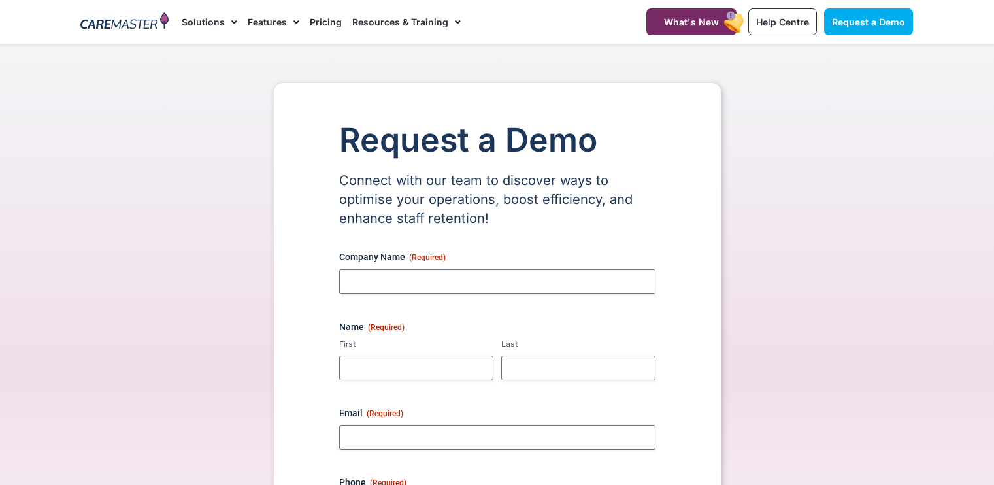  Describe the element at coordinates (372, 327) in the screenshot. I see `legend: Name` at that location.